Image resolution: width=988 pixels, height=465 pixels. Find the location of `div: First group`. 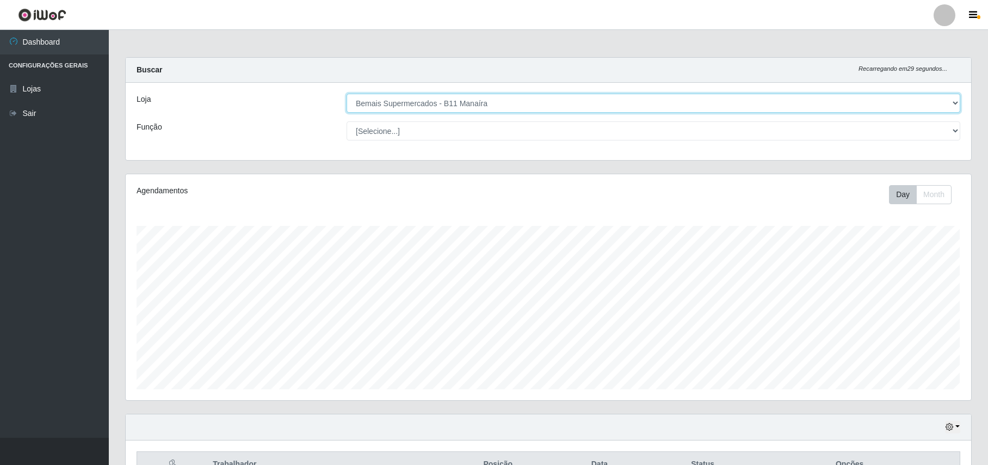

div: First group is located at coordinates (920, 194).